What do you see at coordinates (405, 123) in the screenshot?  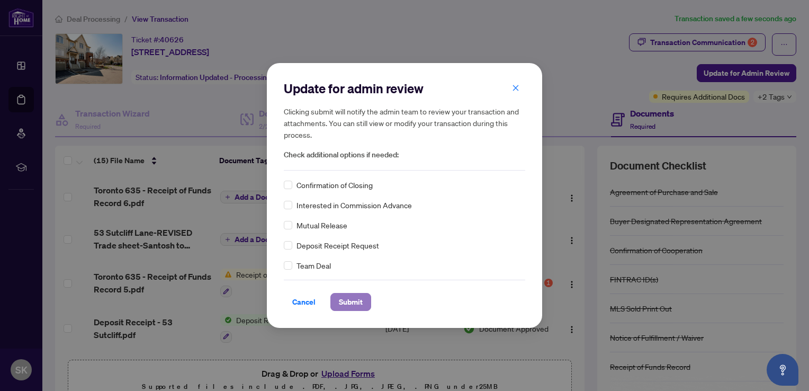 I see `h5: Clicking submit will notify the admin team to review your transaction and attachments. You can st...` at bounding box center [405, 123].